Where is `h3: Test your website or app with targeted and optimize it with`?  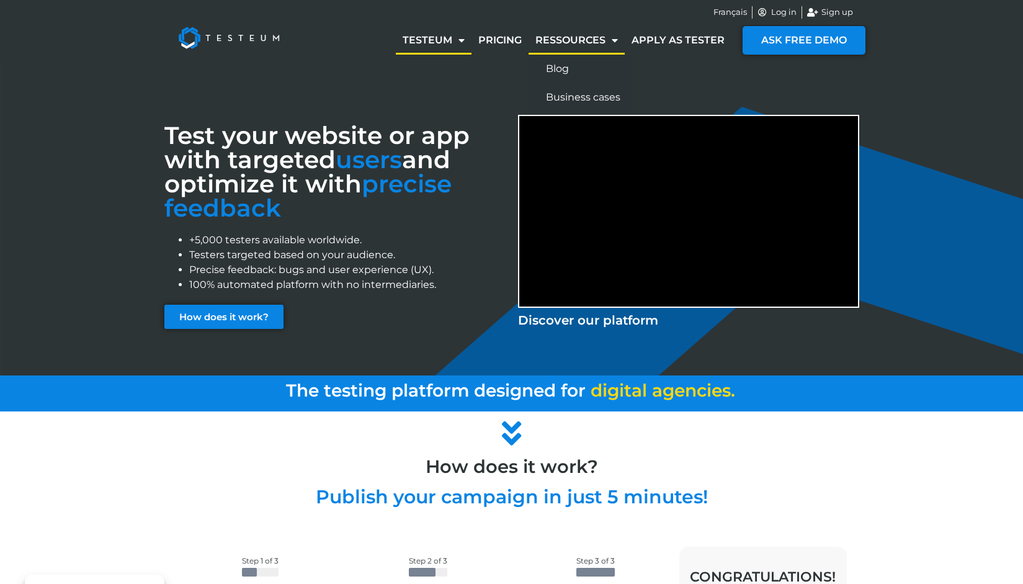 h3: Test your website or app with targeted and optimize it with is located at coordinates (335, 172).